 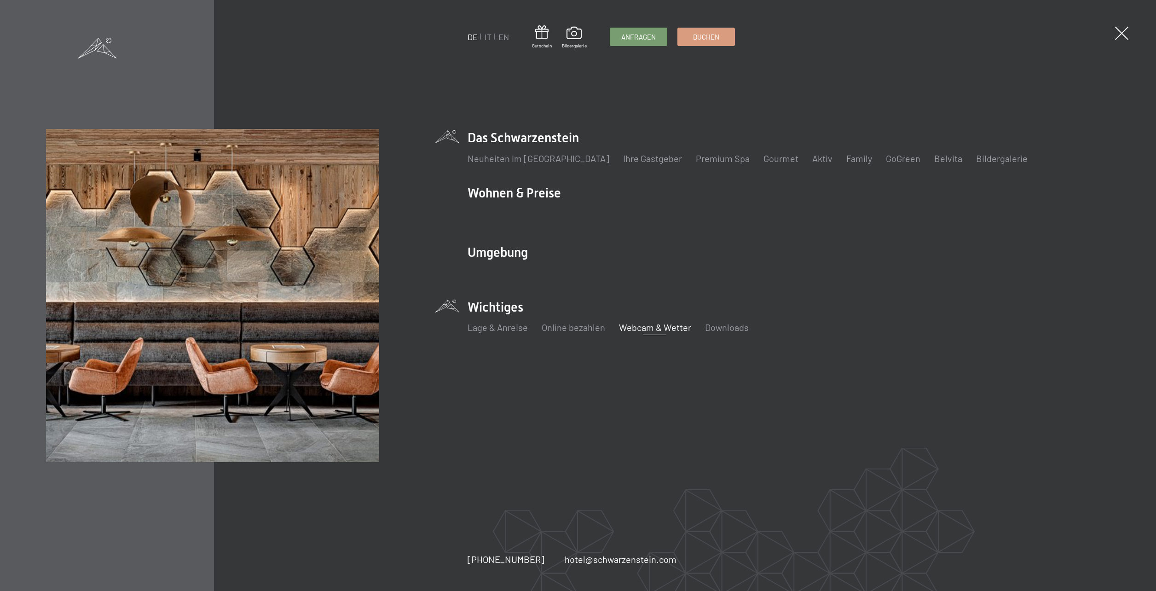 What do you see at coordinates (652, 158) in the screenshot?
I see `a: Ihre Gastgeber` at bounding box center [652, 158].